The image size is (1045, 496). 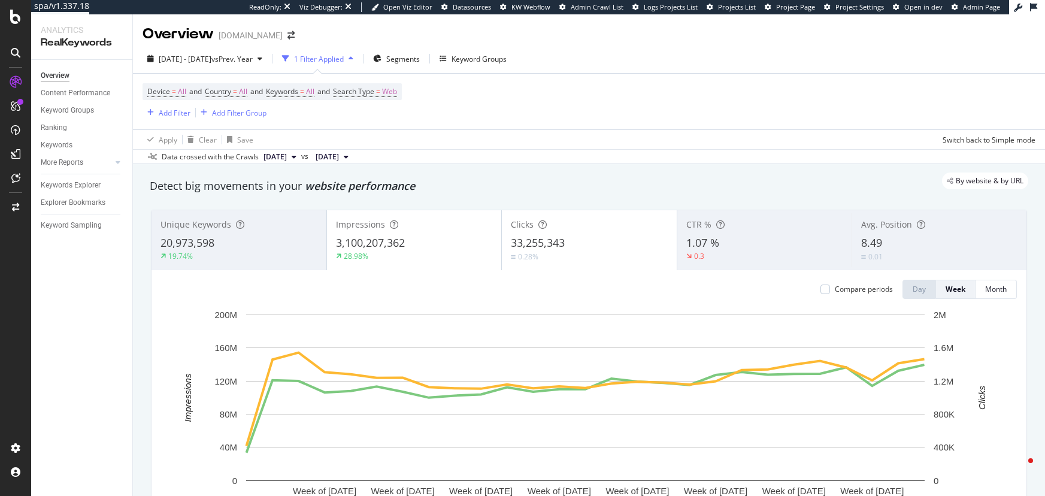 I want to click on span: Admin Crawl List, so click(x=597, y=7).